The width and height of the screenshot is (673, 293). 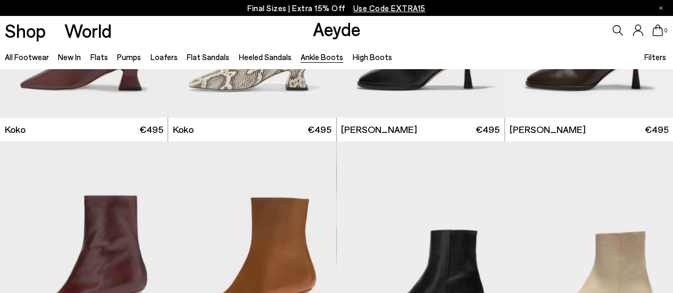 I want to click on a: Loafers, so click(x=164, y=57).